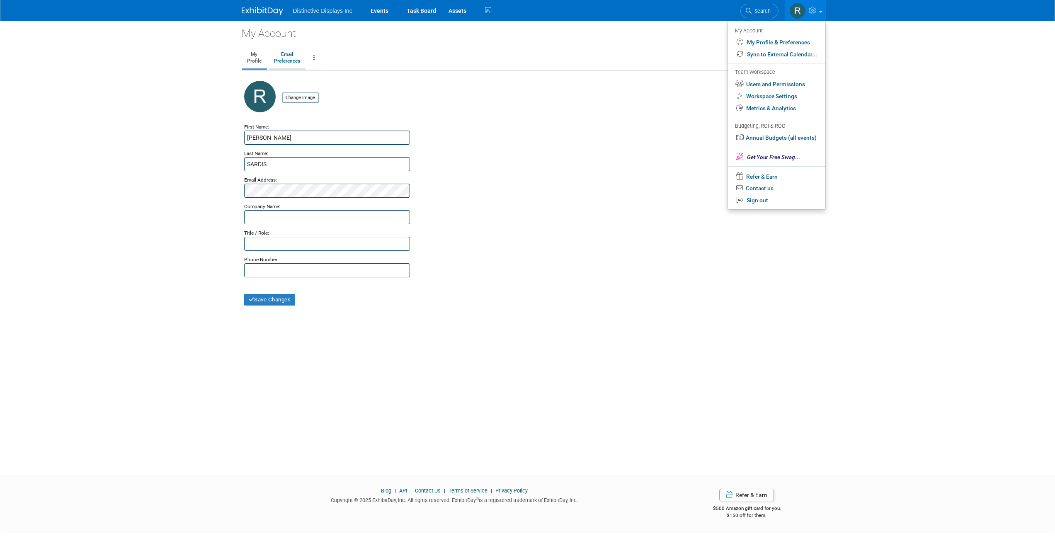 This screenshot has width=1055, height=541. Describe the element at coordinates (776, 73) in the screenshot. I see `div: Team Workspace` at that location.